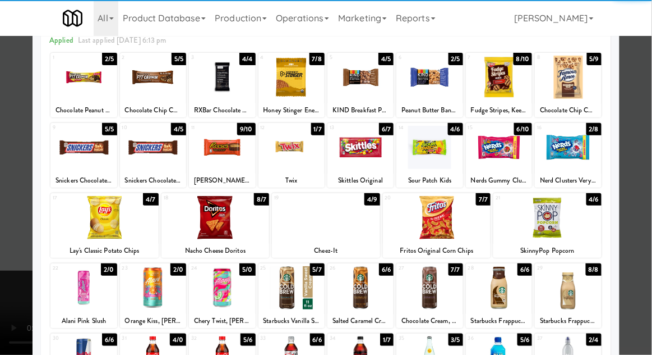  Describe the element at coordinates (430, 110) in the screenshot. I see `div: Peanut Butter Banana Dark Chocolate, KIND Breakfast Protein Bar` at that location.